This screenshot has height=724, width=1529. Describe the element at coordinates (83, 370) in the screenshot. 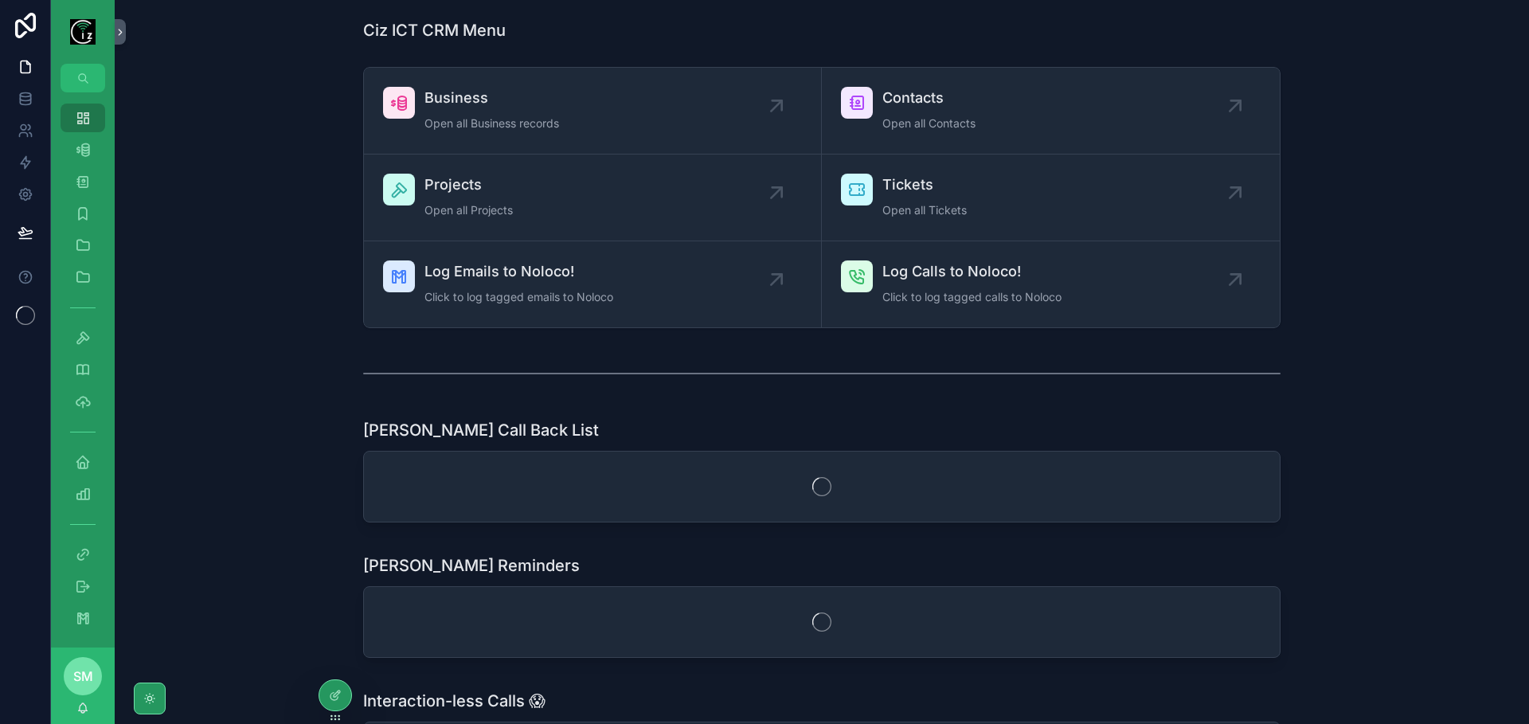

I see `div: scrollable content` at that location.